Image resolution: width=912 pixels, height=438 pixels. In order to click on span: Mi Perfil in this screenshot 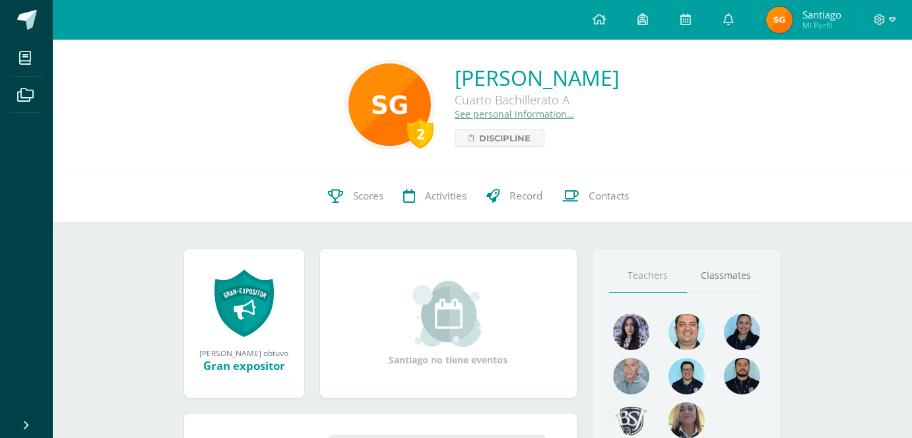, I will do `click(822, 25)`.